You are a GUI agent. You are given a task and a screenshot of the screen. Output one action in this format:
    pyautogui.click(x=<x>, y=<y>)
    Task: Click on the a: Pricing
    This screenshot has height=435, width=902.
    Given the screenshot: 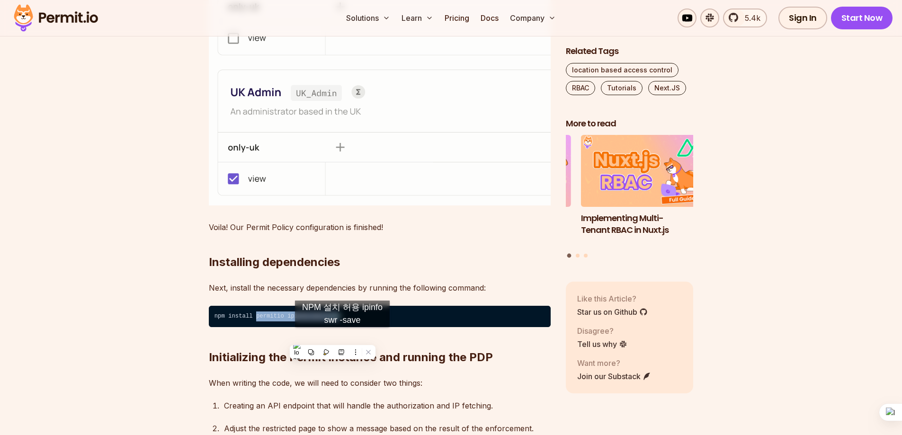 What is the action you would take?
    pyautogui.click(x=457, y=18)
    